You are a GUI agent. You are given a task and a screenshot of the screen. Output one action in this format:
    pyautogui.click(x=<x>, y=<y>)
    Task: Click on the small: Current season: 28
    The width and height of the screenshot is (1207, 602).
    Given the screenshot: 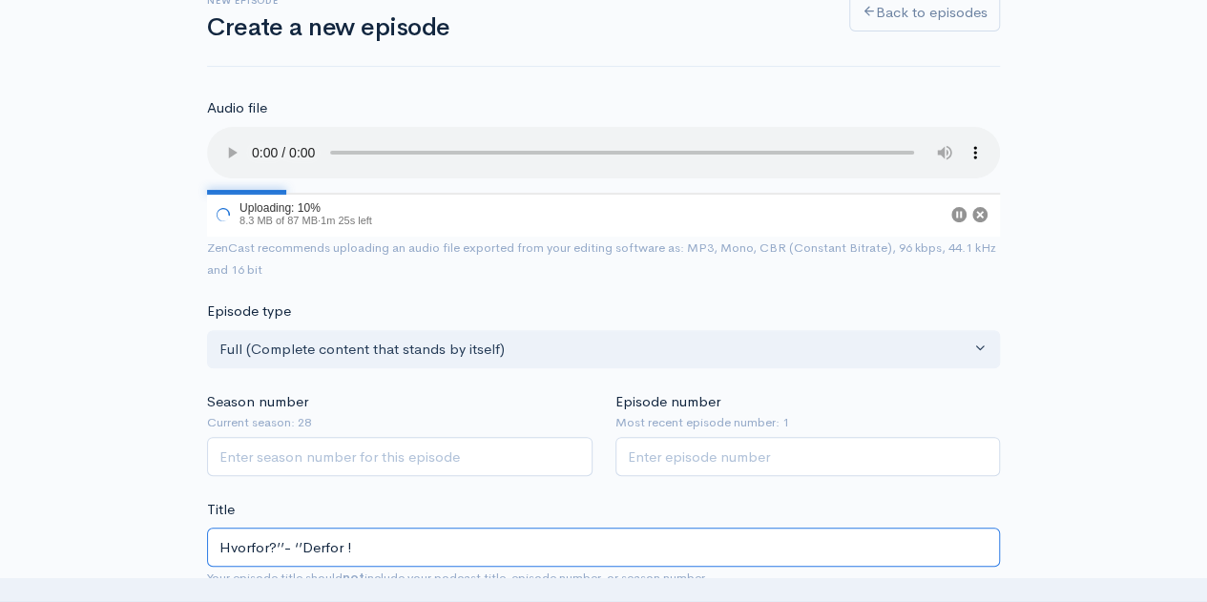 What is the action you would take?
    pyautogui.click(x=400, y=423)
    